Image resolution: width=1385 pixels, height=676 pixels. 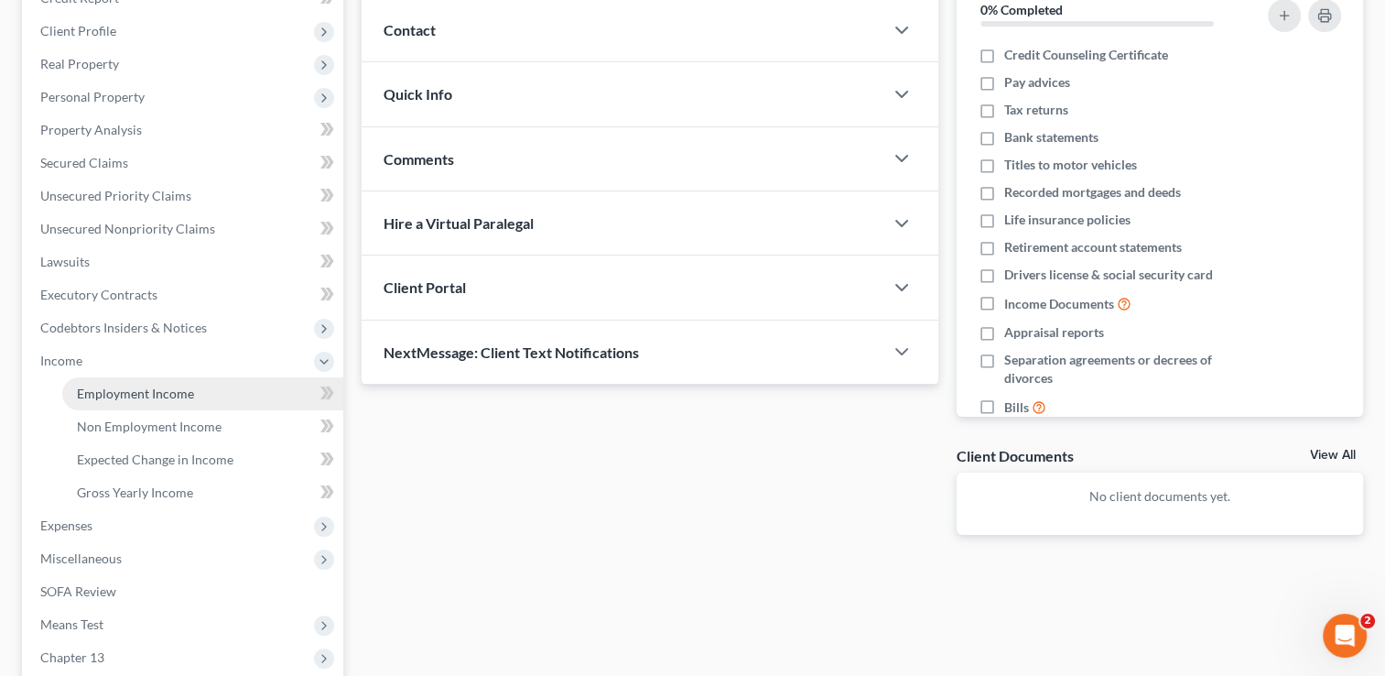 What do you see at coordinates (1015, 455) in the screenshot?
I see `div: Client Documents` at bounding box center [1015, 455].